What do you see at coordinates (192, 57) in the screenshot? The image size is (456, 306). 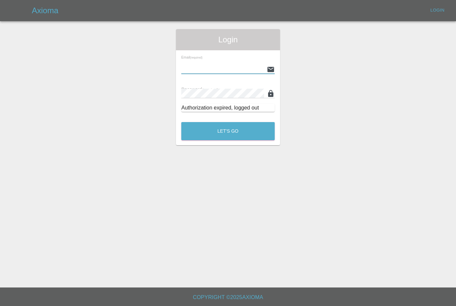 I see `span: Email` at bounding box center [192, 57].